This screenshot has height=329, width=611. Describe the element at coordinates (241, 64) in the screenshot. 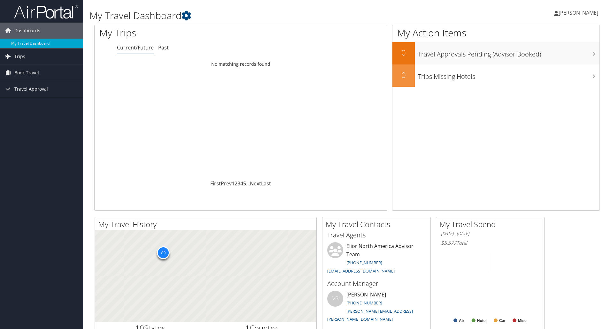

I see `td: No matching records found` at that location.